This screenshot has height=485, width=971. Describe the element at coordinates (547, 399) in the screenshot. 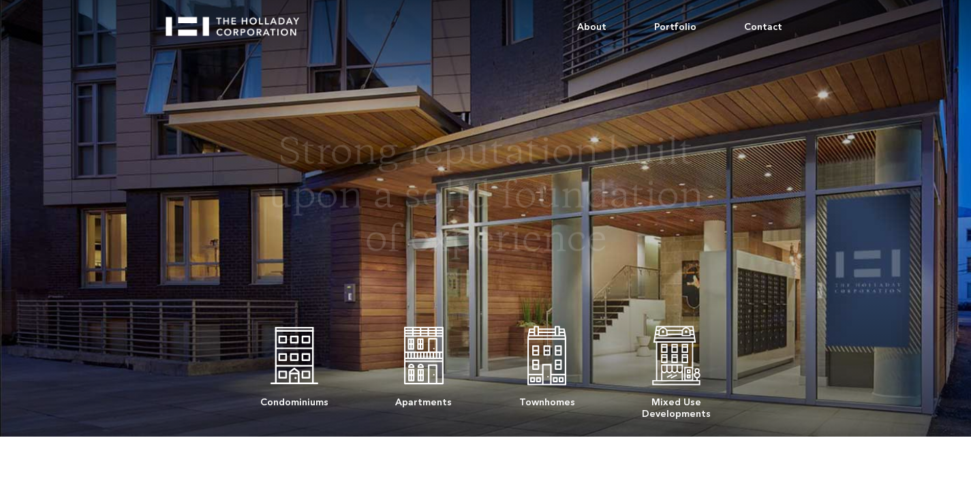

I see `div: Townhomes` at that location.